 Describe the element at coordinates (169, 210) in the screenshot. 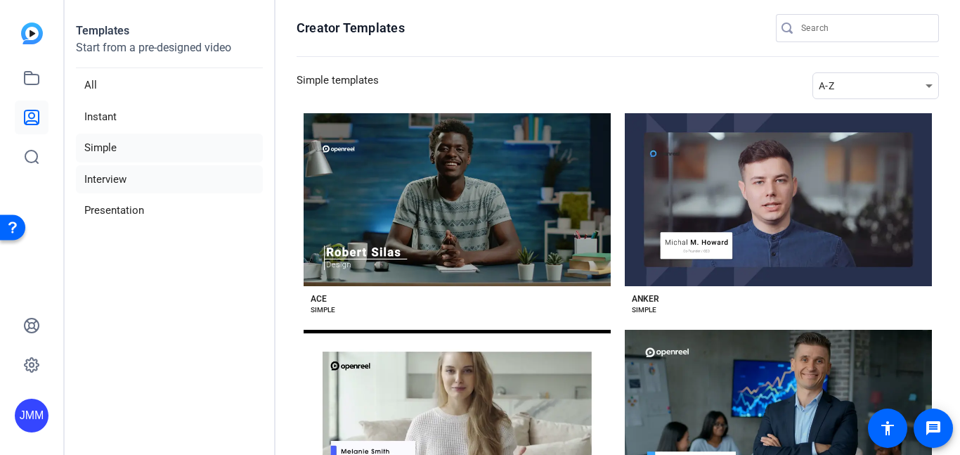

I see `li: Presentation` at that location.